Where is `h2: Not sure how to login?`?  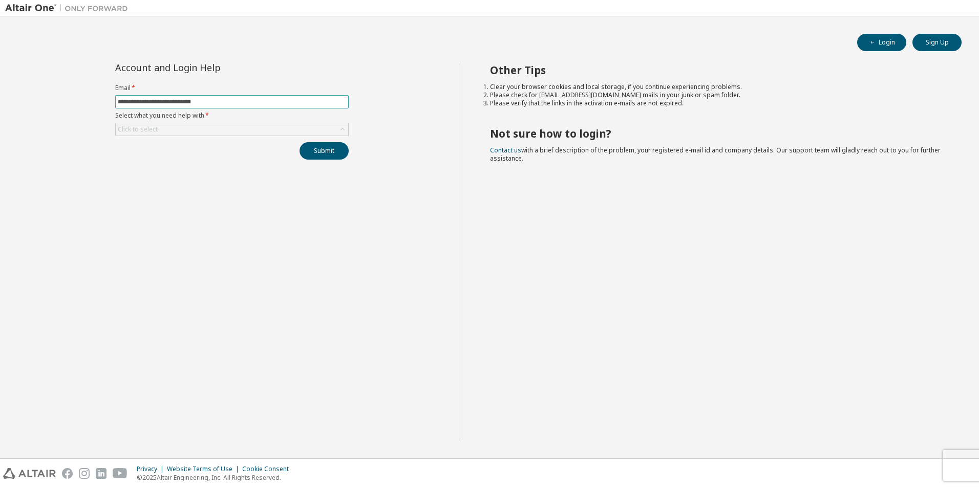 h2: Not sure how to login? is located at coordinates (717, 134).